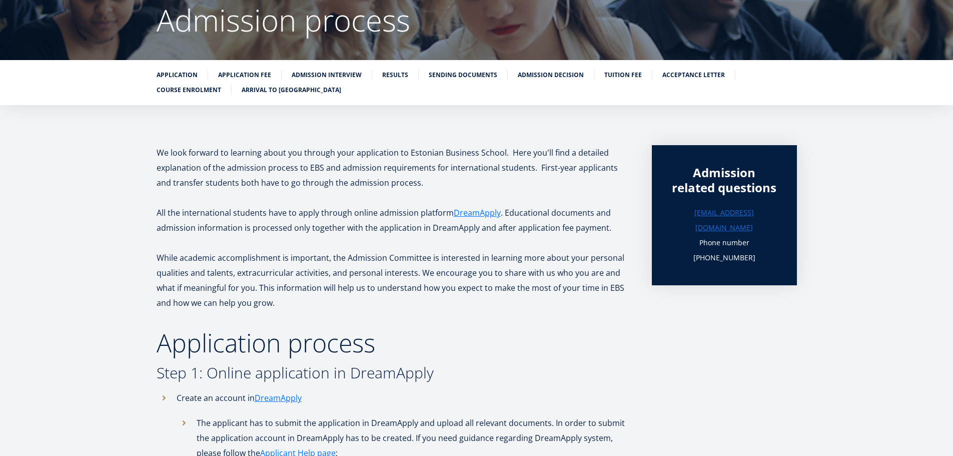  What do you see at coordinates (245, 75) in the screenshot?
I see `a: Application fee` at bounding box center [245, 75].